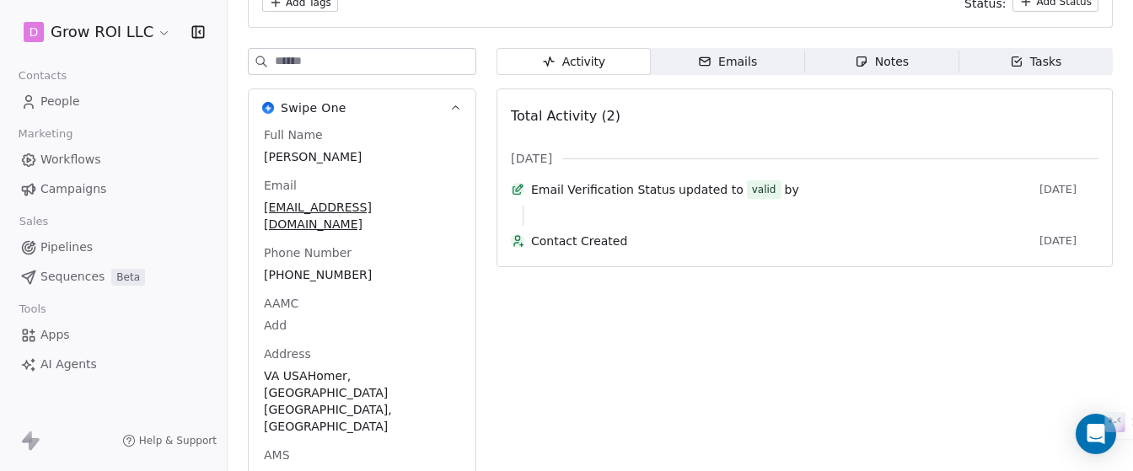  Describe the element at coordinates (113, 101) in the screenshot. I see `a: People` at that location.